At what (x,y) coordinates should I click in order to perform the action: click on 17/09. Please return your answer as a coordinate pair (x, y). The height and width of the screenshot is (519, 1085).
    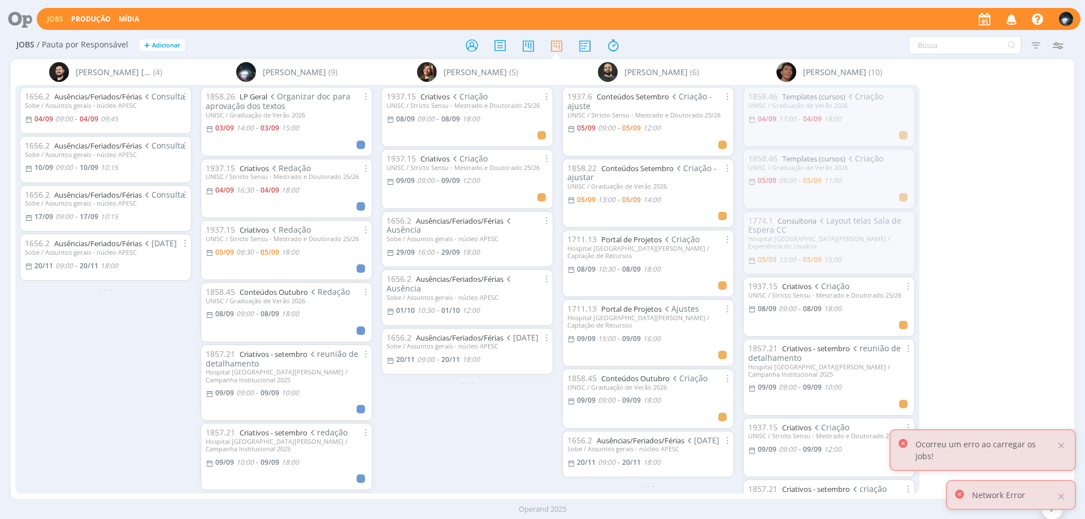
    Looking at the image, I should click on (44, 216).